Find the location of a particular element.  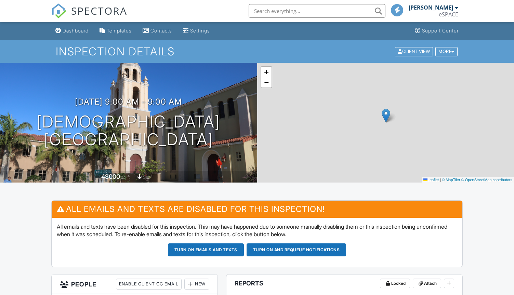

div: Enable Client CC Email is located at coordinates (149, 284).